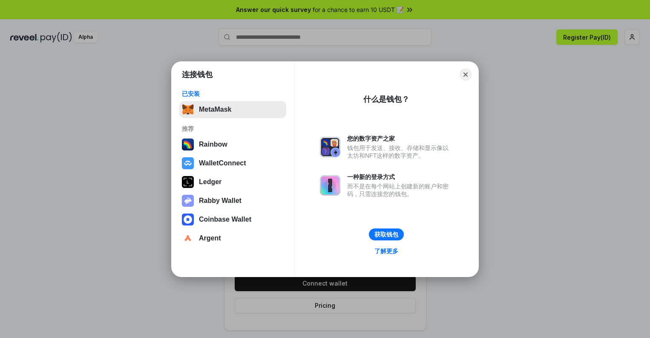  Describe the element at coordinates (386, 251) in the screenshot. I see `a: 了解更多` at that location.